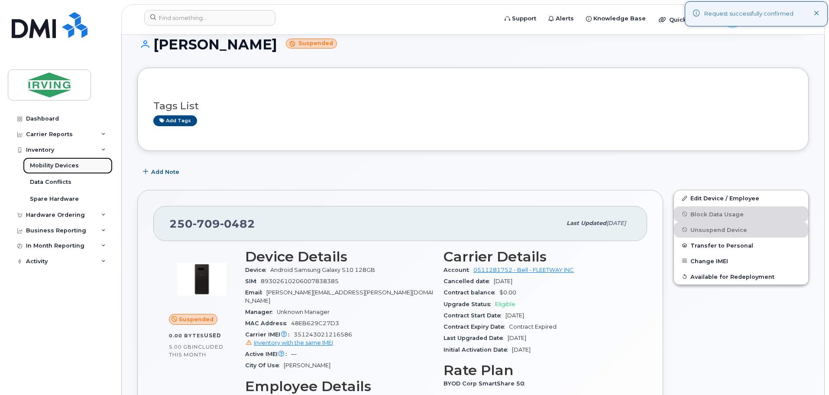 This screenshot has width=829, height=395. Describe the element at coordinates (258, 270) in the screenshot. I see `span: Device` at that location.